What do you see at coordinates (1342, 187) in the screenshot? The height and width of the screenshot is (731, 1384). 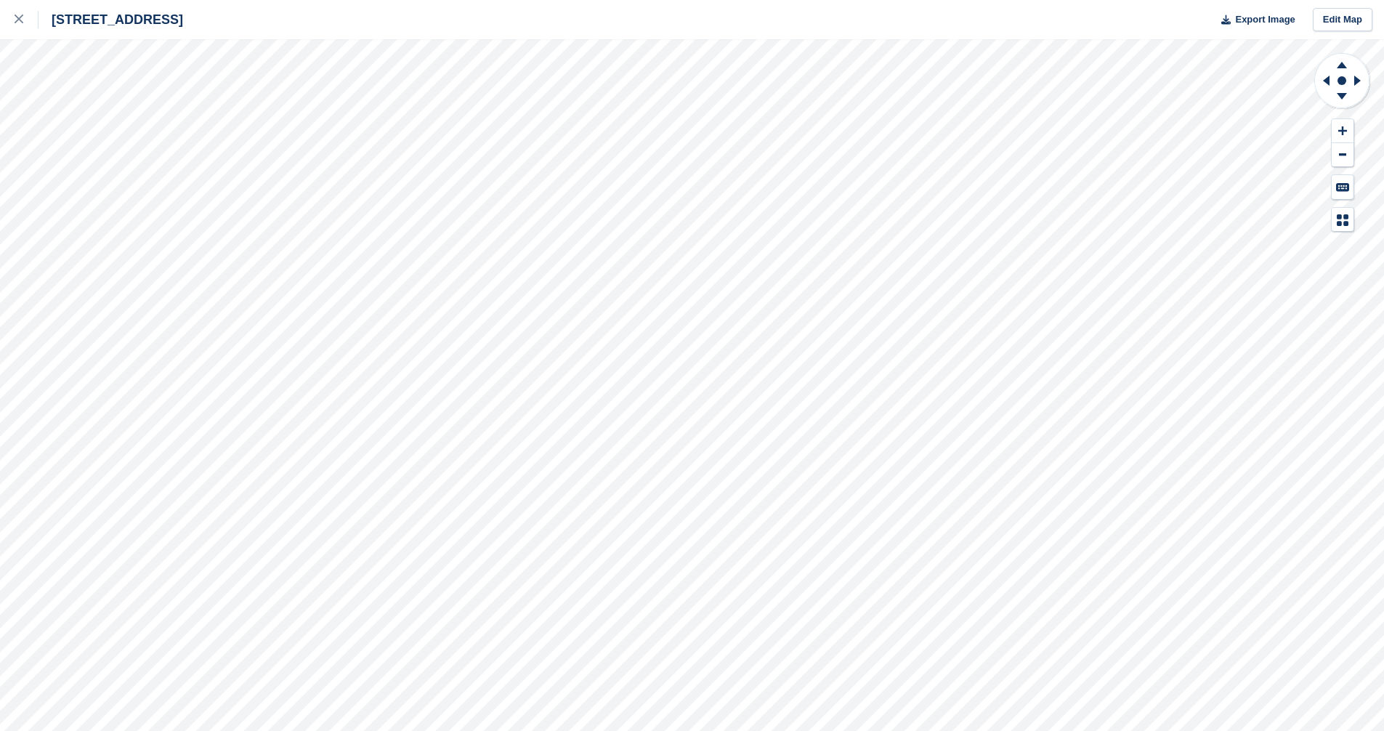 I see `button: Keyboard Shortcuts` at bounding box center [1342, 187].